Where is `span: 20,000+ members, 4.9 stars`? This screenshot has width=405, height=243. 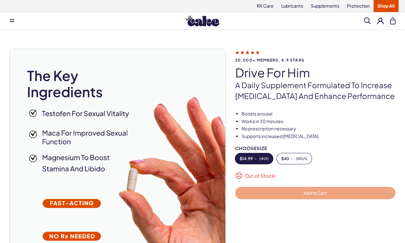
span: 20,000+ members, 4.9 stars is located at coordinates (315, 60).